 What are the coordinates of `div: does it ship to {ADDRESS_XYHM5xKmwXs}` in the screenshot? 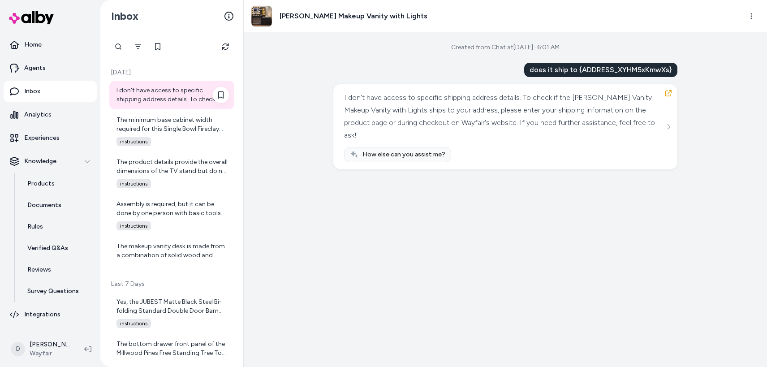 It's located at (601, 70).